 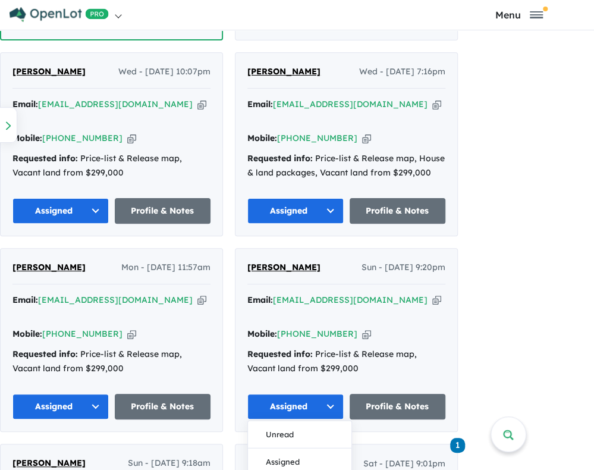 I want to click on button: Unread, so click(x=300, y=434).